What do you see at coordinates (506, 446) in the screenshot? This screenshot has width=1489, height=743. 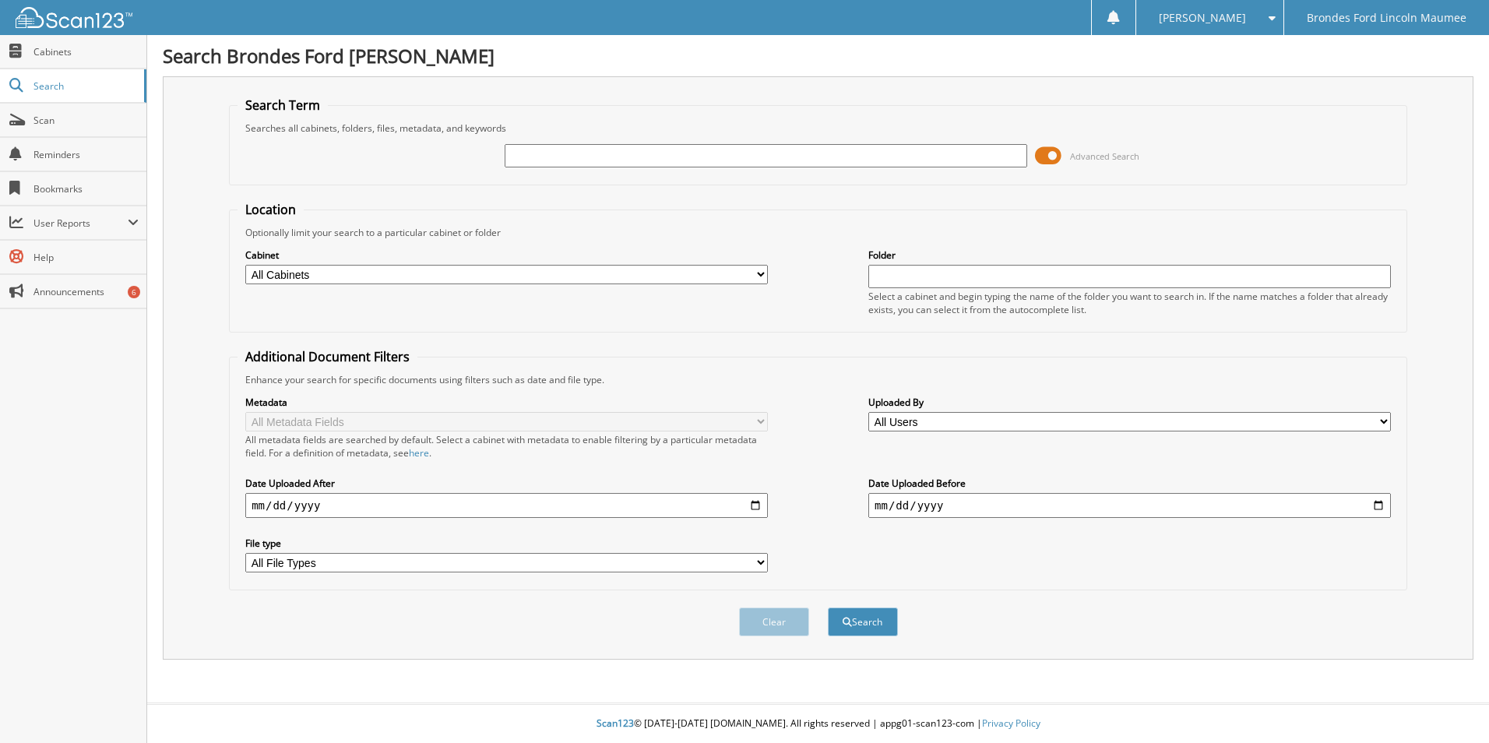 I see `div: All metadata fields are searched by default. Select a cabinet with metadata to enable filtering b...` at bounding box center [506, 446].